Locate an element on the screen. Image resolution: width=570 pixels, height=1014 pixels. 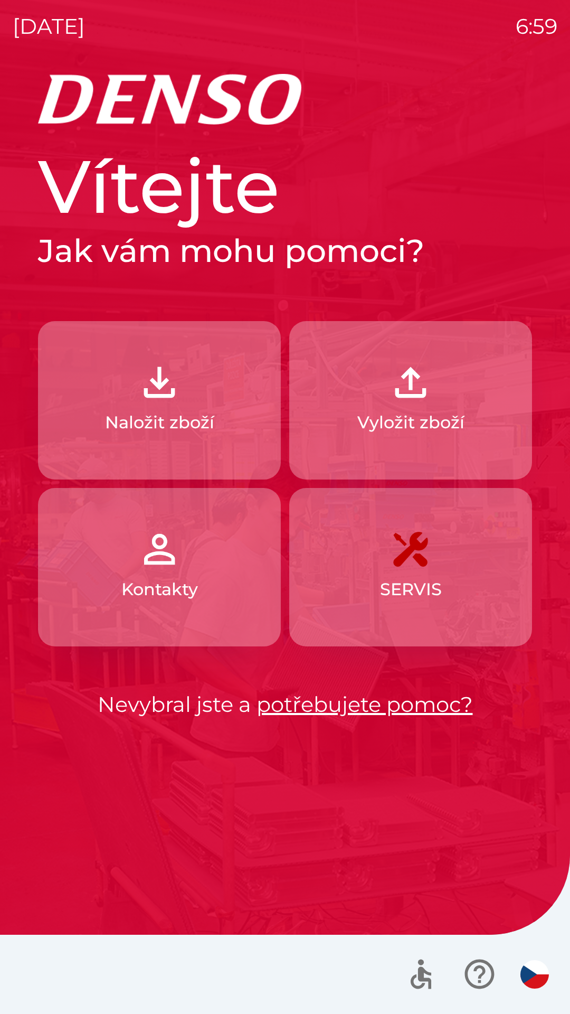
p: Nevybral jste a is located at coordinates (285, 705).